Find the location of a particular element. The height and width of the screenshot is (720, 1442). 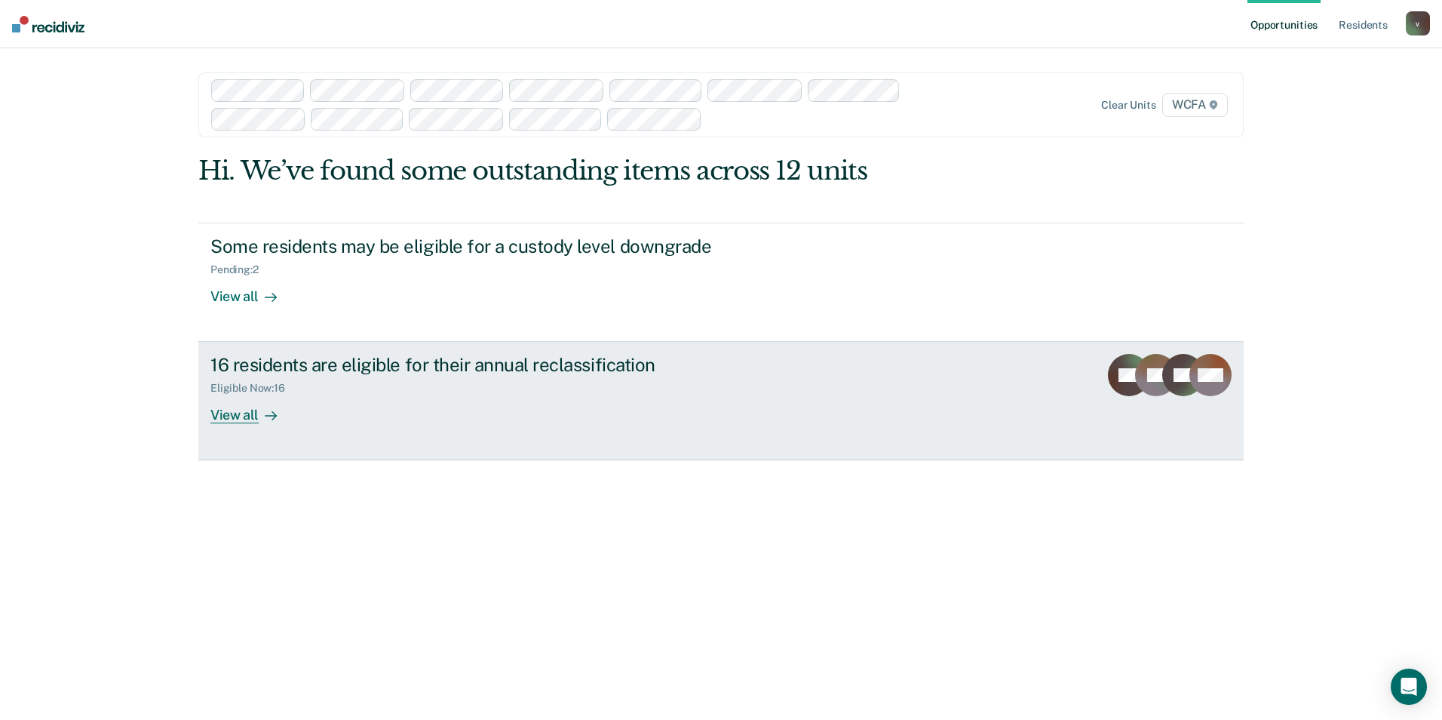

span: WCFA is located at coordinates (1195, 105).